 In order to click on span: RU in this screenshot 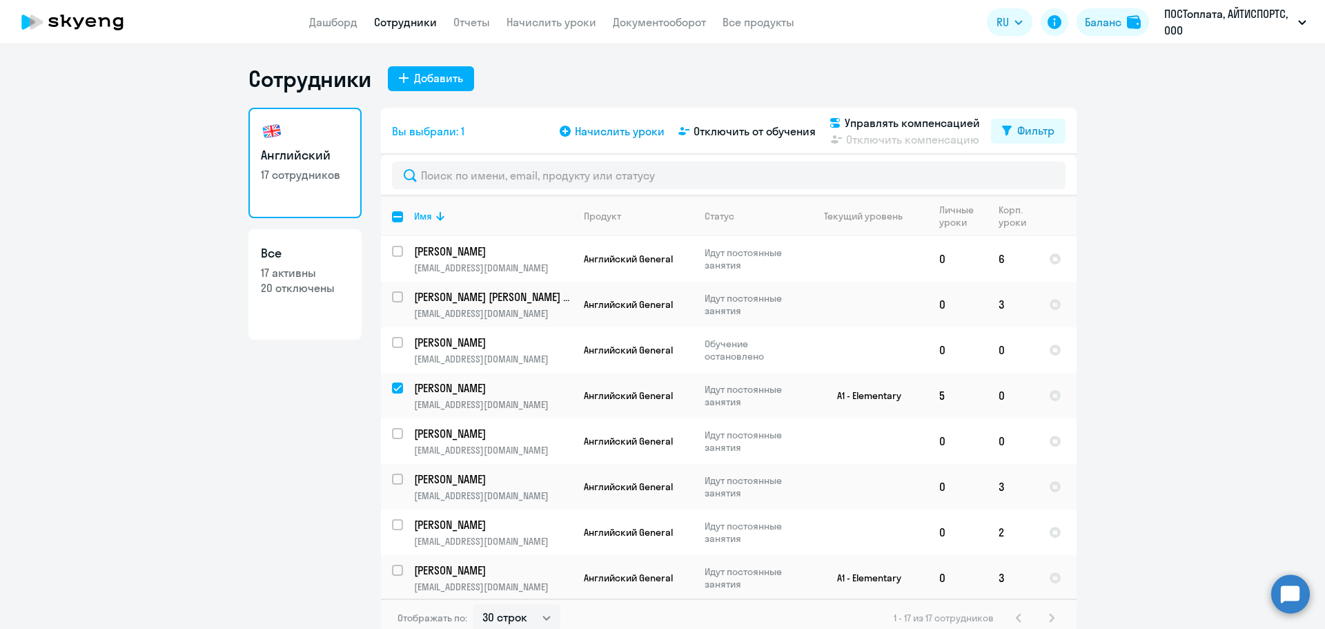, I will do `click(1003, 22)`.